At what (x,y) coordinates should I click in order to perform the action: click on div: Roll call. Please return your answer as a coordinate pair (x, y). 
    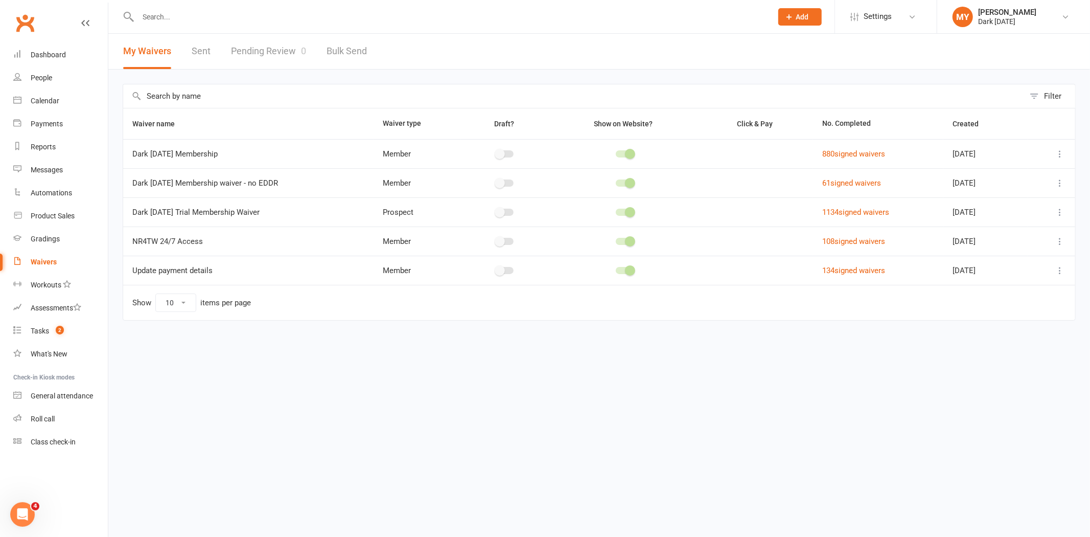
    Looking at the image, I should click on (42, 419).